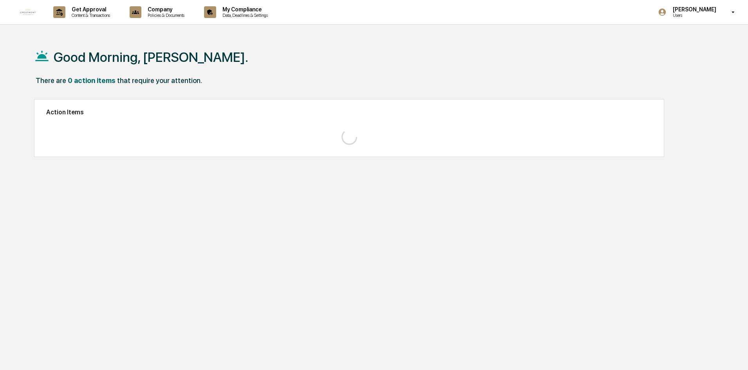 Image resolution: width=748 pixels, height=370 pixels. I want to click on div: that require your attention., so click(159, 80).